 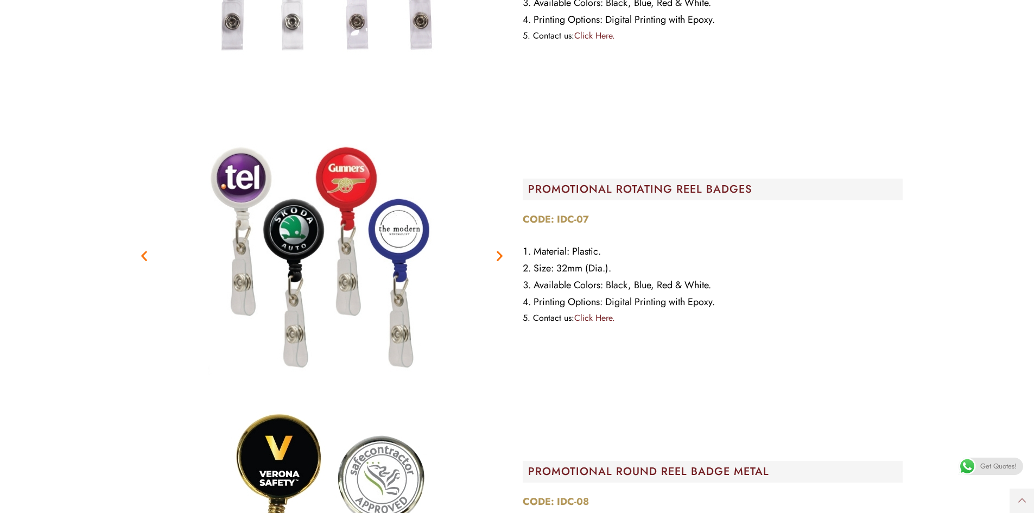 What do you see at coordinates (712, 268) in the screenshot?
I see `li: Size: 32mm (Dia.).` at bounding box center [712, 268].